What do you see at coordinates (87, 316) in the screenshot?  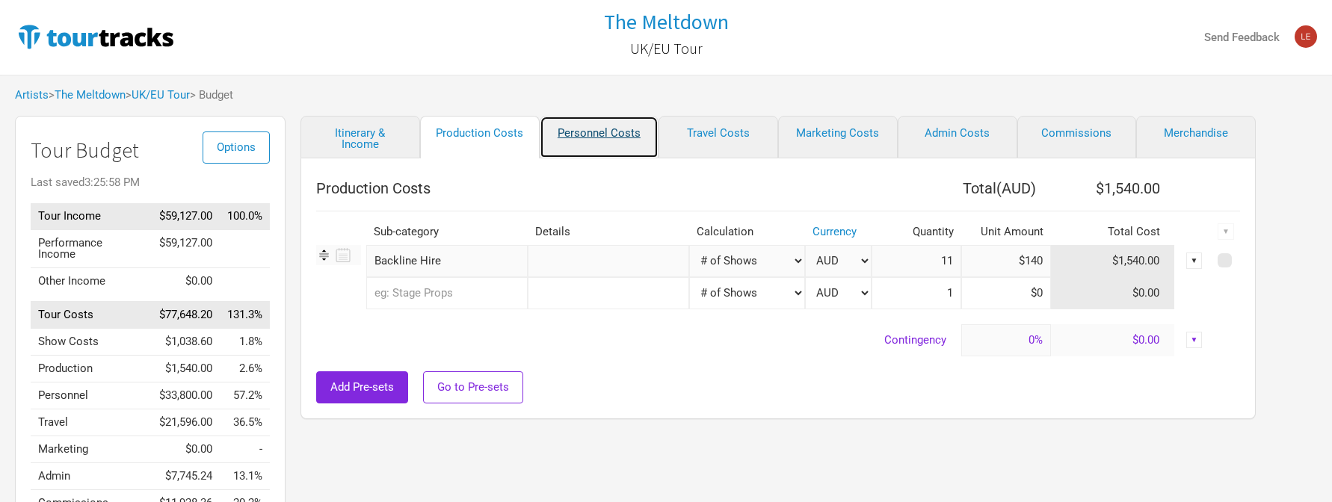 I see `td: Tour Costs` at bounding box center [87, 316].